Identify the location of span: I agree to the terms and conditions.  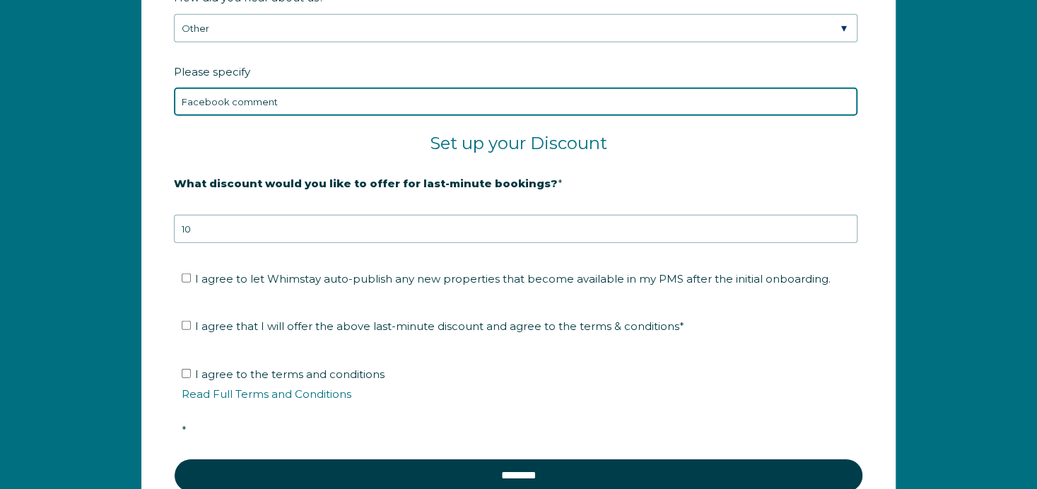
(523, 402).